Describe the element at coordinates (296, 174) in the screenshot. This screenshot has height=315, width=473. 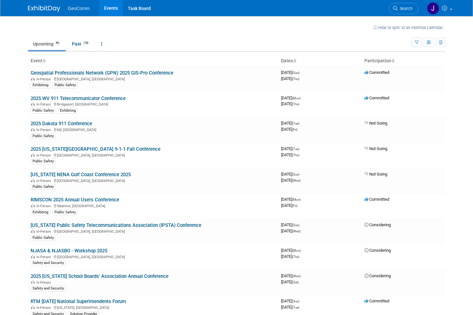
I see `span: (Sun)` at that location.